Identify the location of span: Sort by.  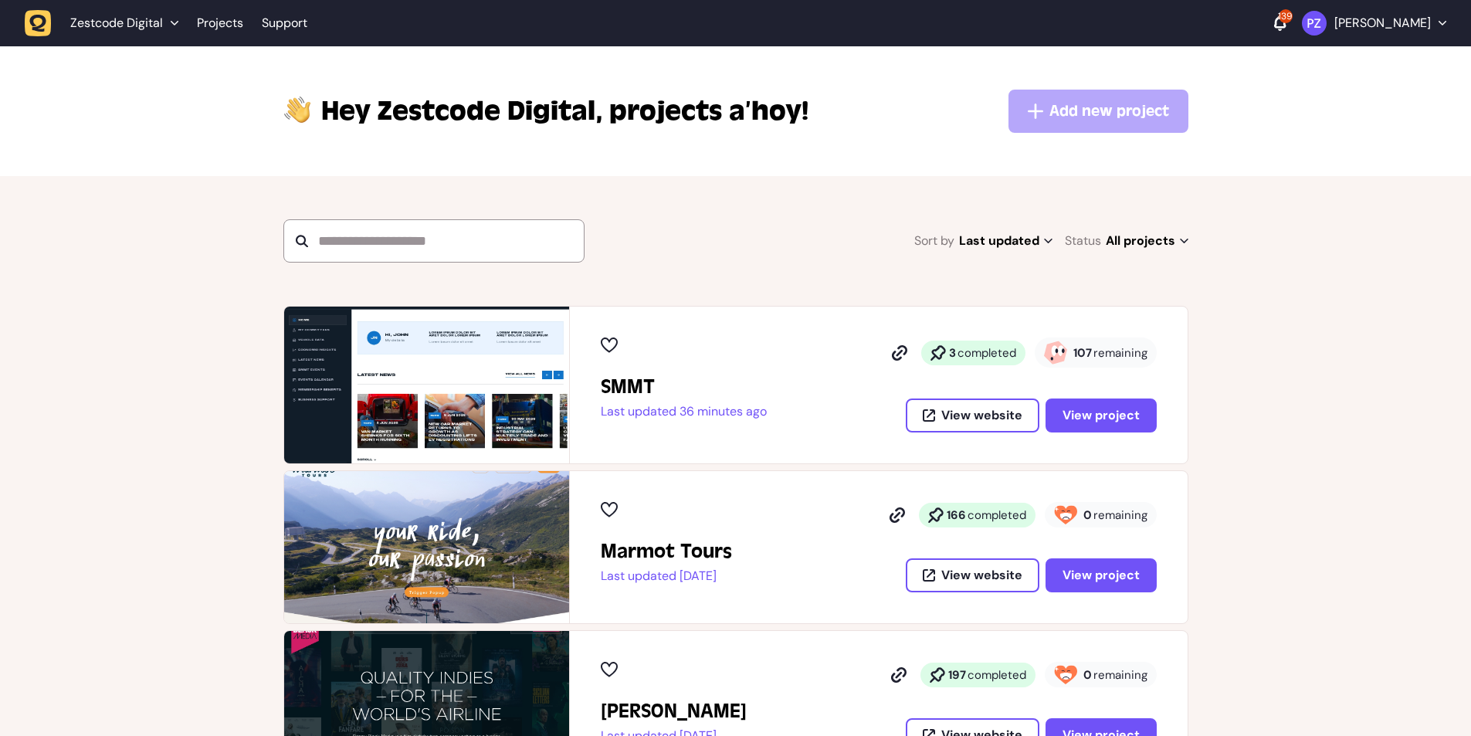
(934, 241).